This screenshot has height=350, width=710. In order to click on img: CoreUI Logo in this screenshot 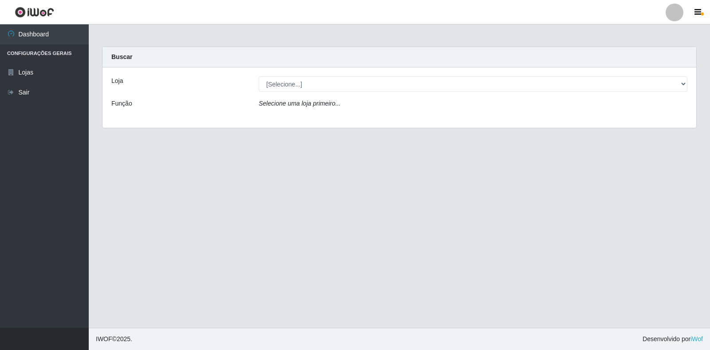, I will do `click(34, 12)`.